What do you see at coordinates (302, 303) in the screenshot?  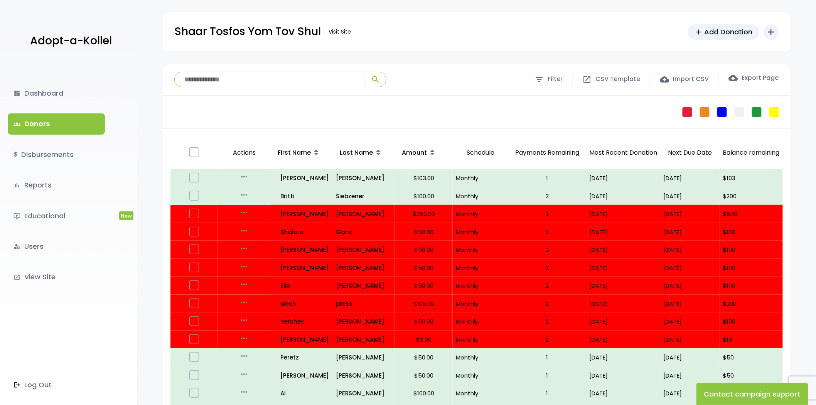 I see `p: Mech` at bounding box center [302, 303].